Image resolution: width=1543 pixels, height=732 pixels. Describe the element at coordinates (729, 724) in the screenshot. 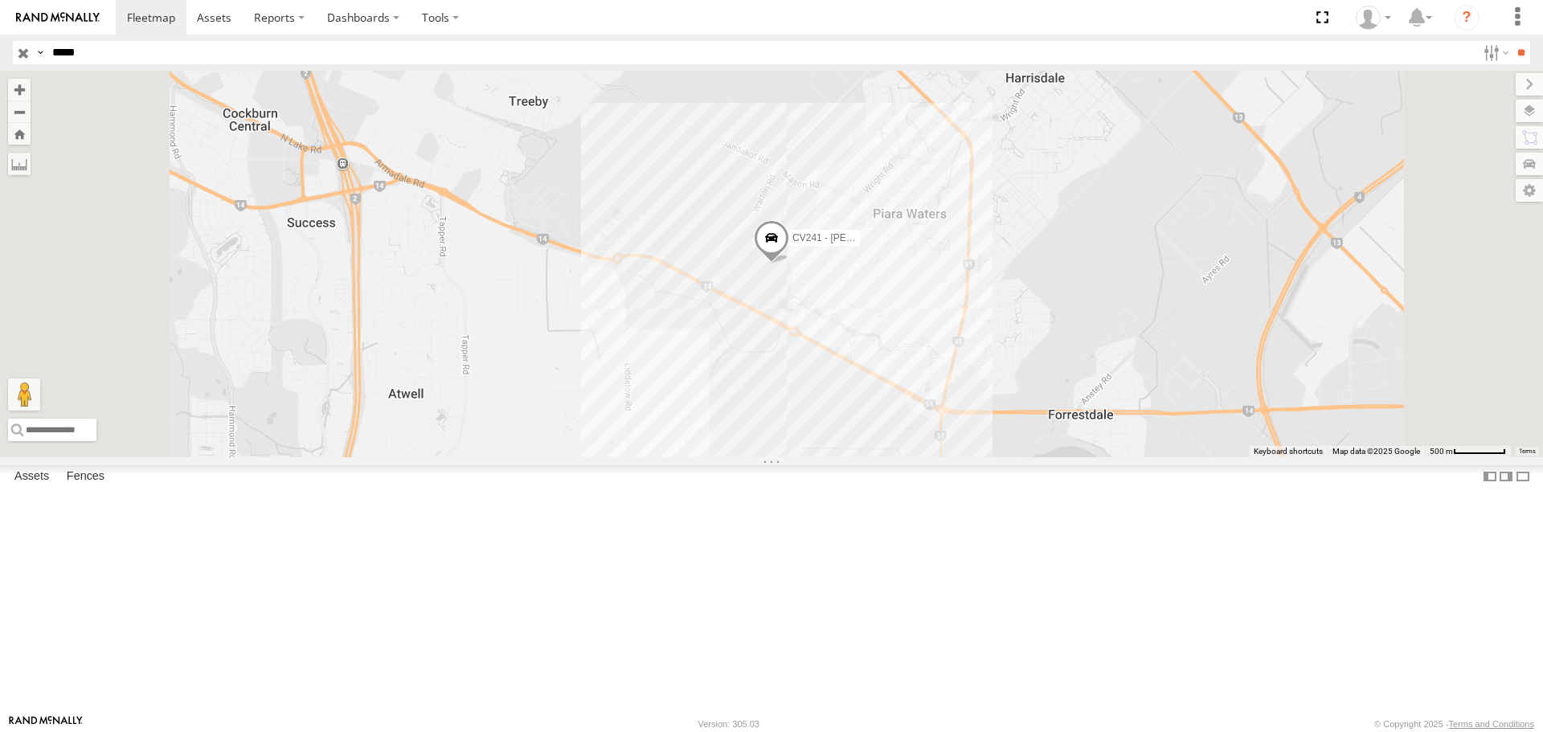

I see `div: Version: 305.03` at that location.